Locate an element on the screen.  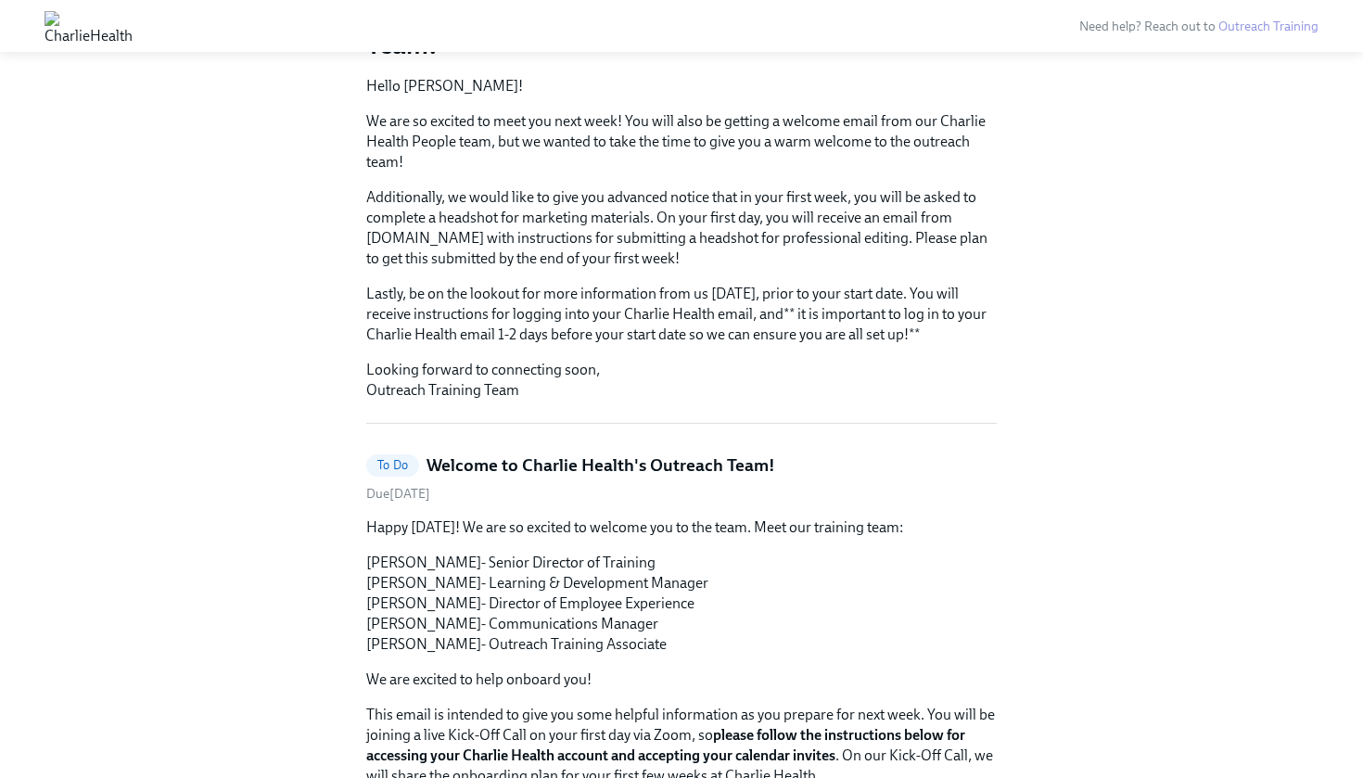
a: Outreach Training is located at coordinates (1268, 26).